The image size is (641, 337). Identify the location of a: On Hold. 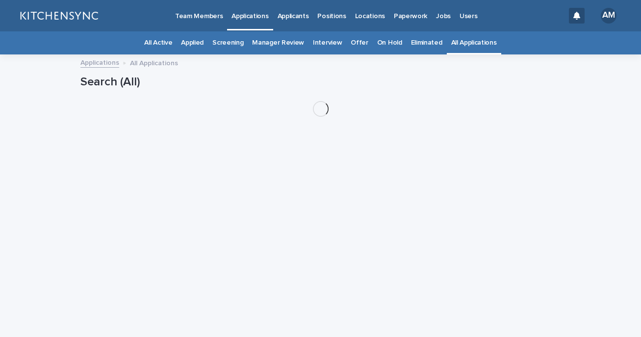
(389, 43).